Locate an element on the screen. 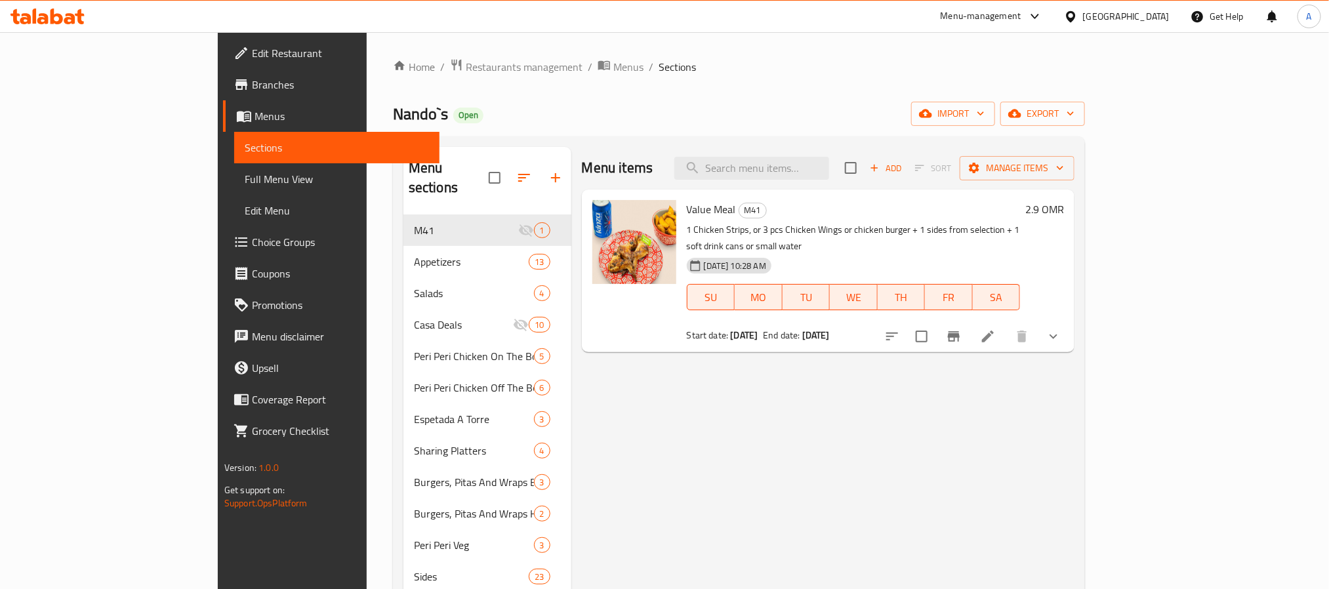  a: Edit menu item is located at coordinates (988, 337).